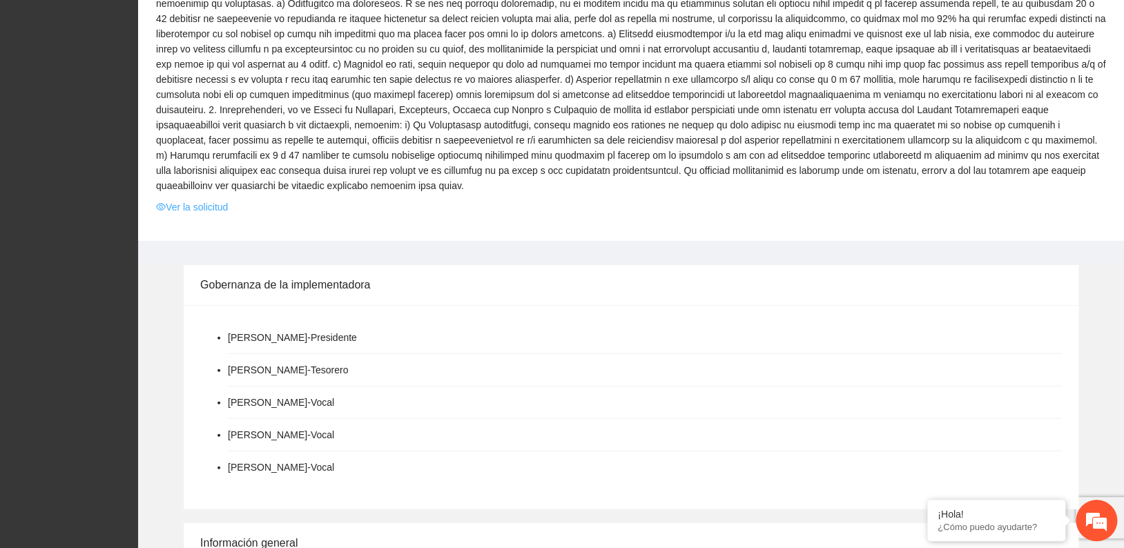  Describe the element at coordinates (996, 527) in the screenshot. I see `p: ¿Cómo puedo ayudarte?` at that location.